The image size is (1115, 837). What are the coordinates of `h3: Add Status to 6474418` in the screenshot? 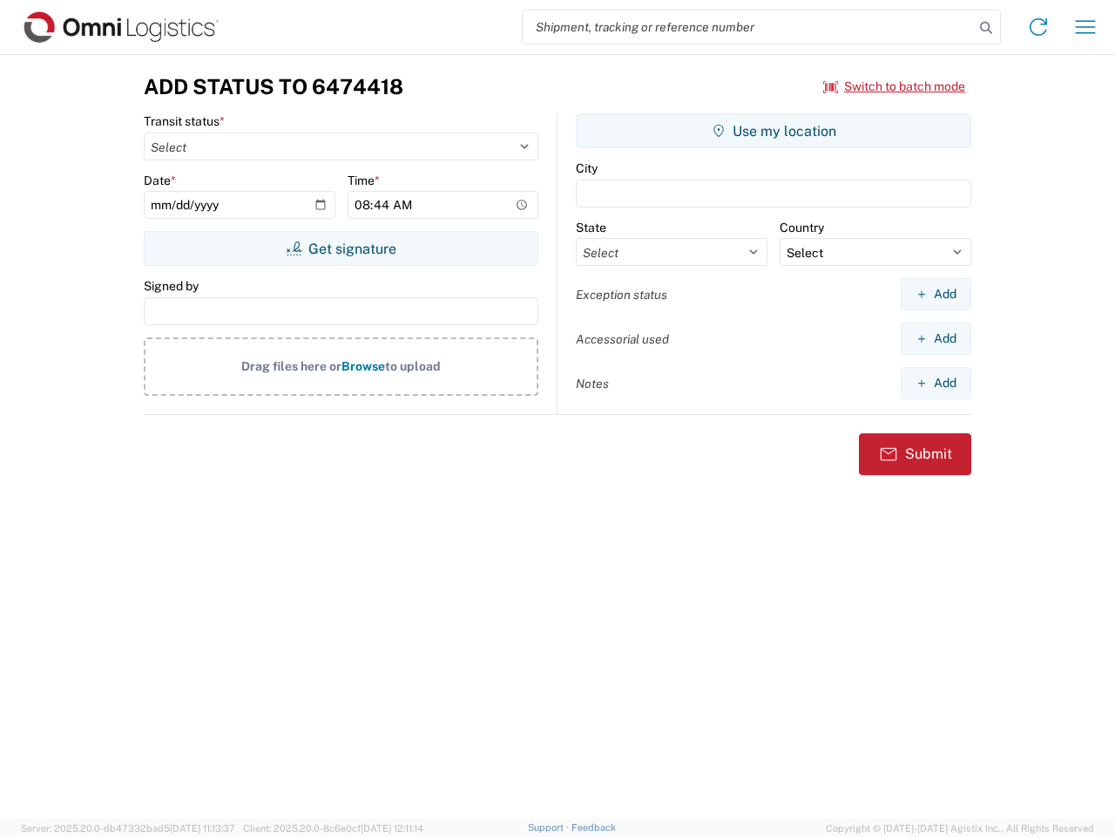 It's located at (274, 86).